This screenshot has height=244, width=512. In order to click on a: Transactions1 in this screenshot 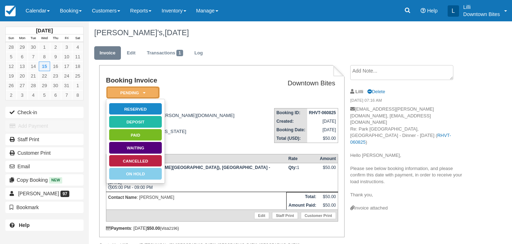, I will do `click(165, 53)`.